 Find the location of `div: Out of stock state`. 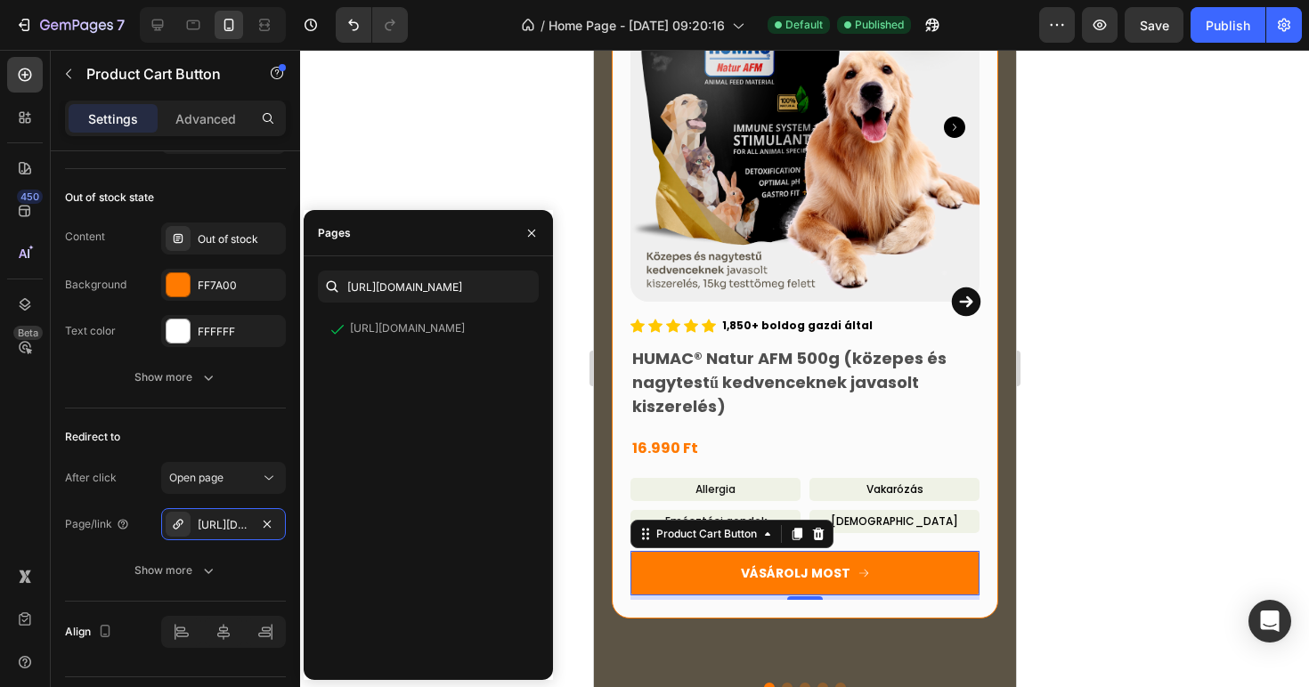

div: Out of stock state is located at coordinates (110, 198).